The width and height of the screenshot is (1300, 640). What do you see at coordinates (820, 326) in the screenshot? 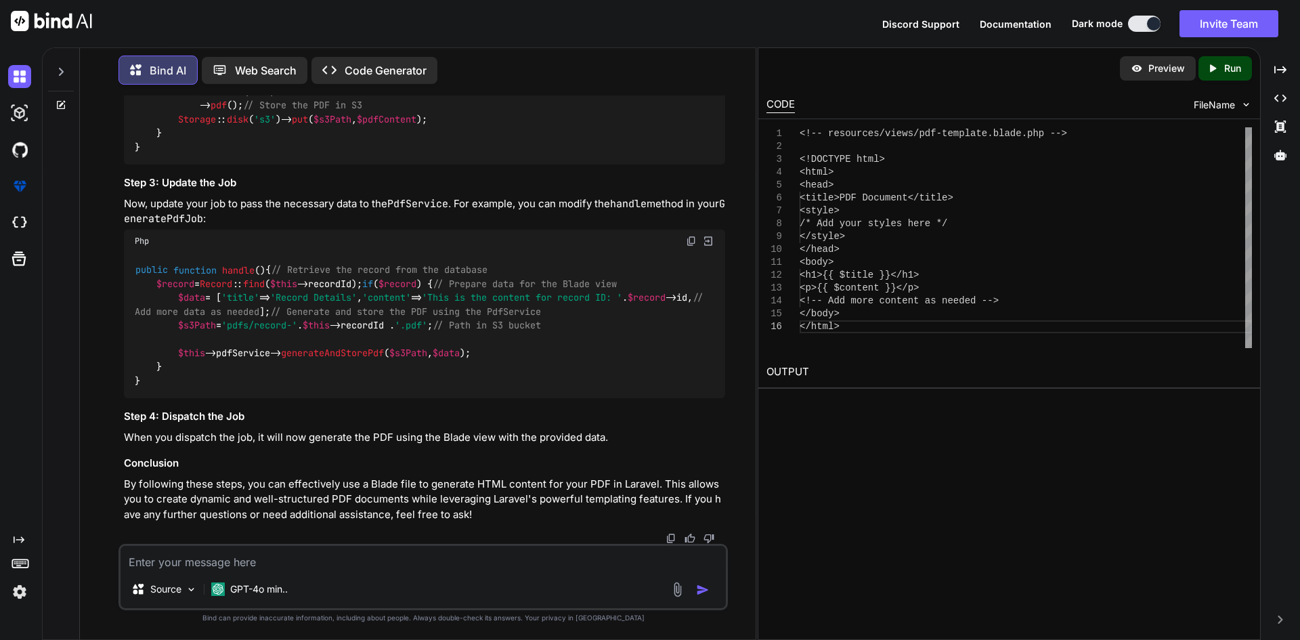
I see `span: </html>` at bounding box center [820, 326].